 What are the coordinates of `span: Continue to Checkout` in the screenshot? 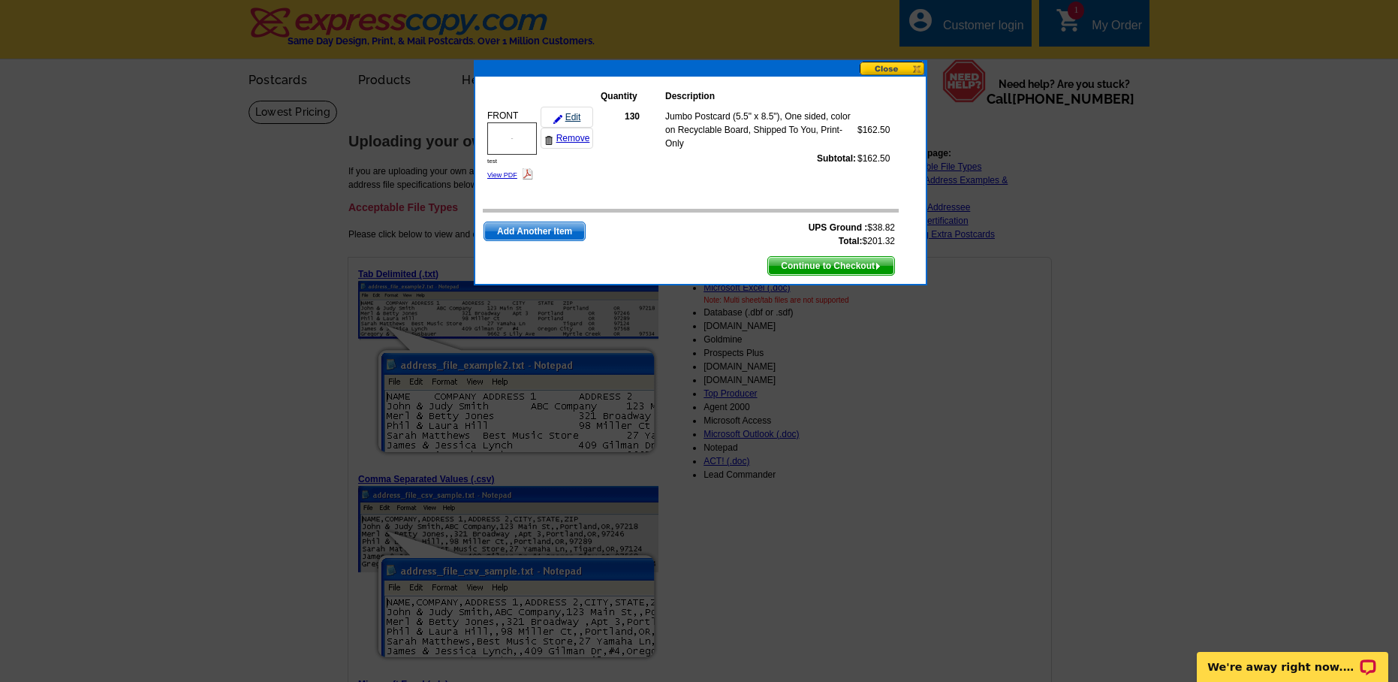 It's located at (831, 266).